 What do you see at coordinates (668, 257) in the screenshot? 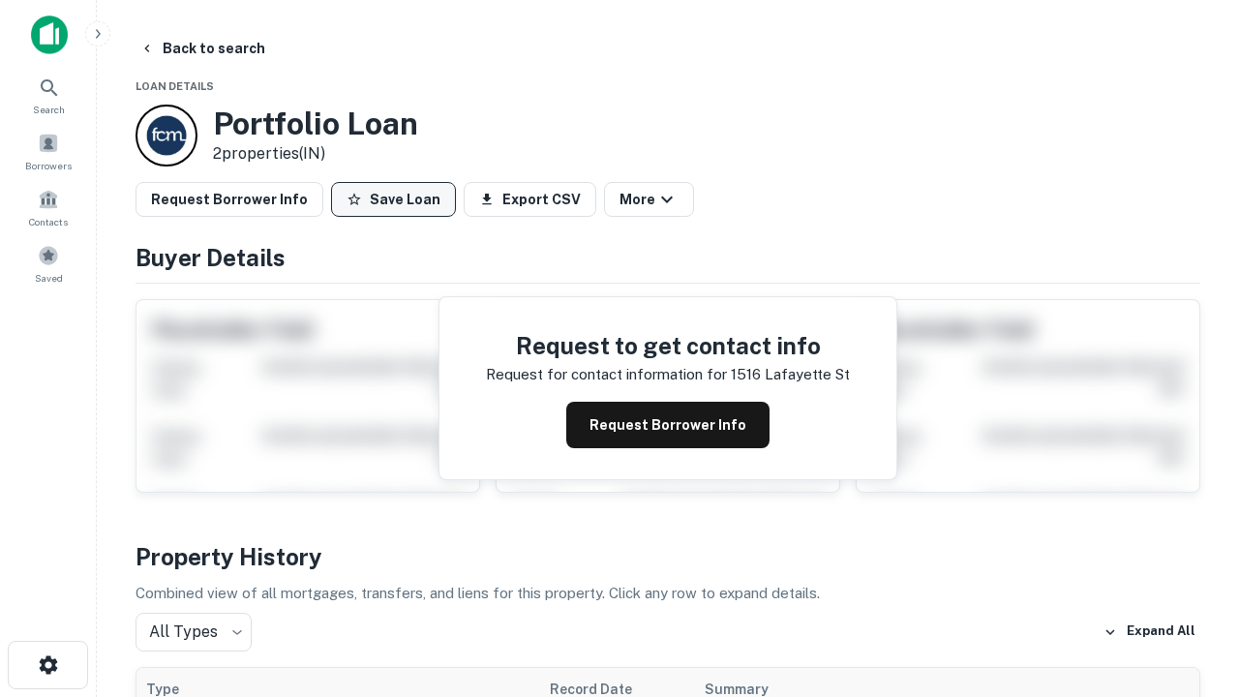
I see `h4: Buyer Details` at bounding box center [668, 257].